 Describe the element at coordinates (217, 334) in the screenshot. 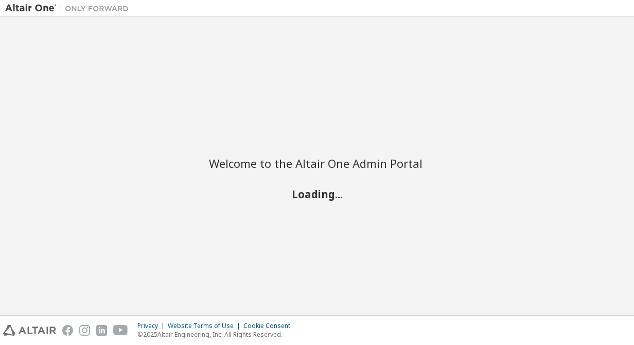

I see `p: © 2025 Altair Engineering, Inc. All Rights Reserved.` at that location.